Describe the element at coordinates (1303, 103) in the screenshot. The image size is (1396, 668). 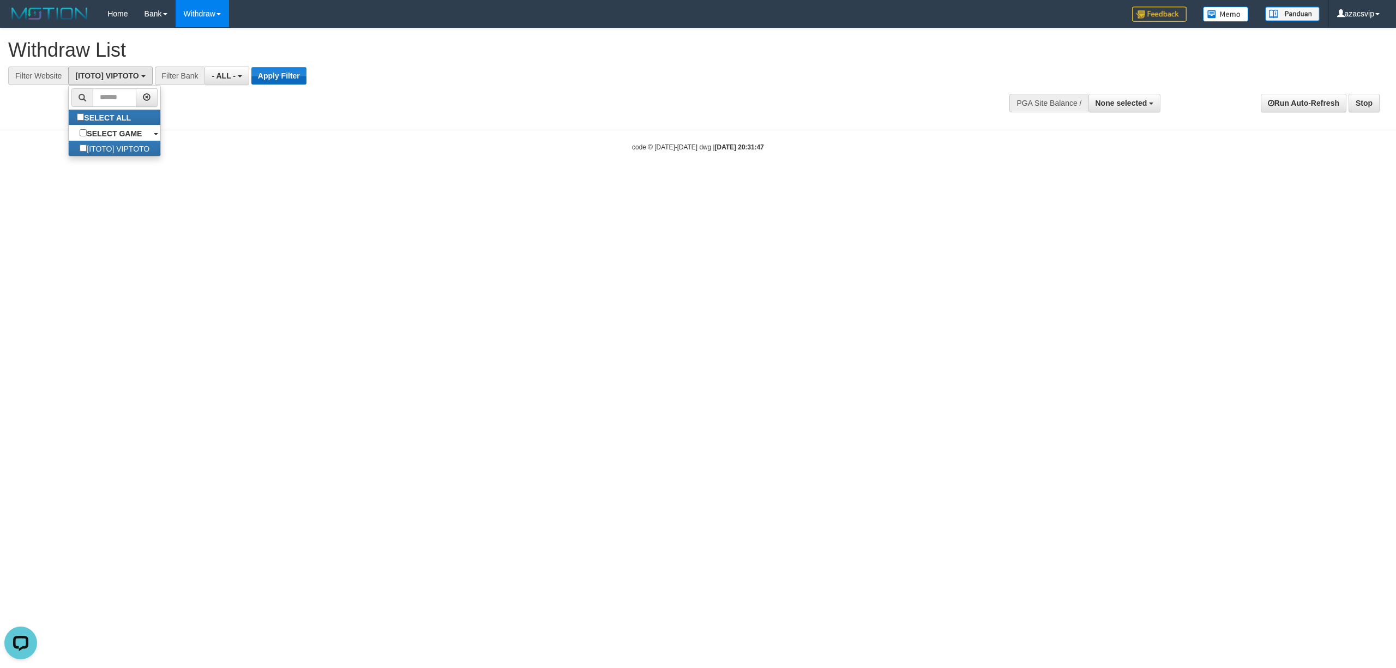
I see `a: Run Auto-Refresh` at that location.